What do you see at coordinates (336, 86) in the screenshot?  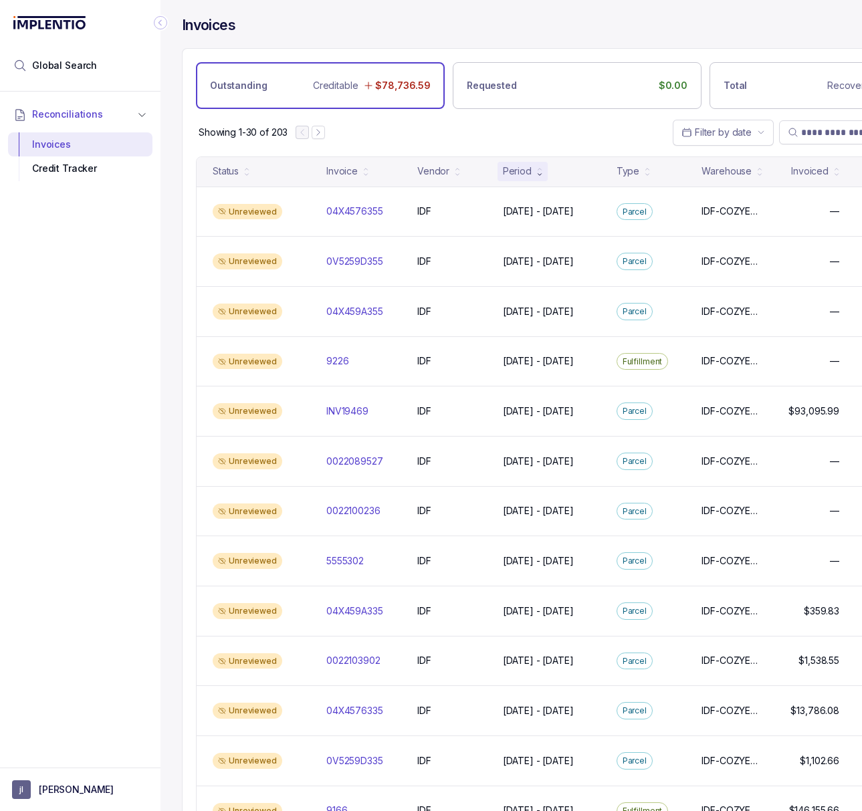 I see `p: Creditable` at bounding box center [336, 86].